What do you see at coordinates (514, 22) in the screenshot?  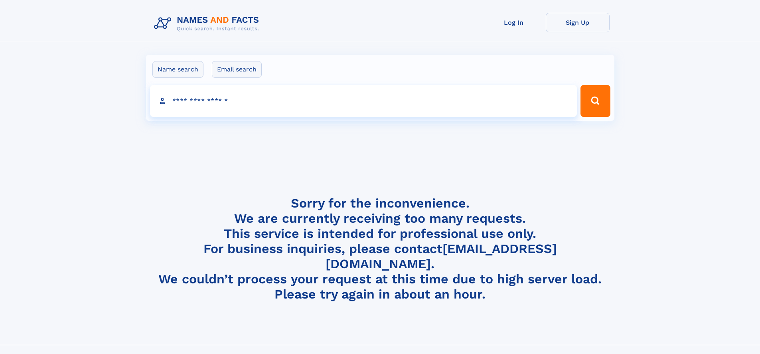 I see `a: Log In` at bounding box center [514, 22].